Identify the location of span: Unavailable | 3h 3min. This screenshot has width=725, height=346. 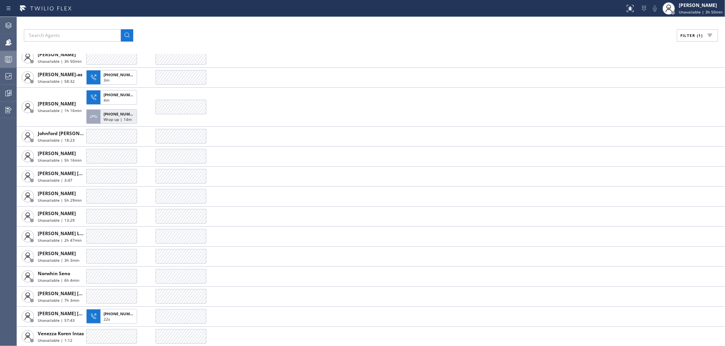
(59, 260).